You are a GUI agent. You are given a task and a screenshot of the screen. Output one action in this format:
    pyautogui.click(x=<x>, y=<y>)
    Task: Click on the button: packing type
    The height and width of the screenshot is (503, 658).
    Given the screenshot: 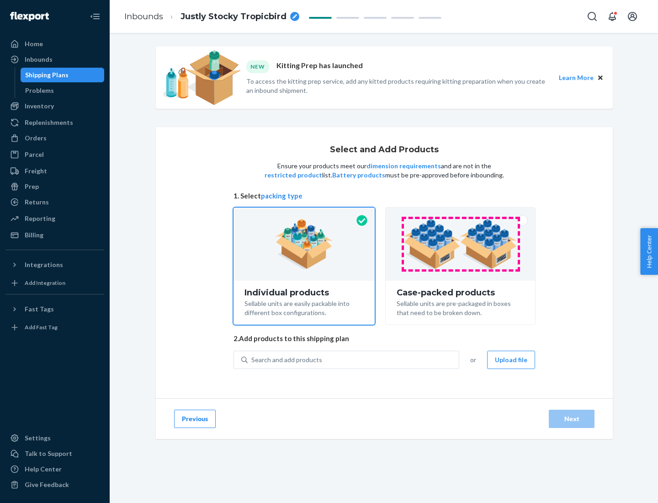 What is the action you would take?
    pyautogui.click(x=282, y=196)
    